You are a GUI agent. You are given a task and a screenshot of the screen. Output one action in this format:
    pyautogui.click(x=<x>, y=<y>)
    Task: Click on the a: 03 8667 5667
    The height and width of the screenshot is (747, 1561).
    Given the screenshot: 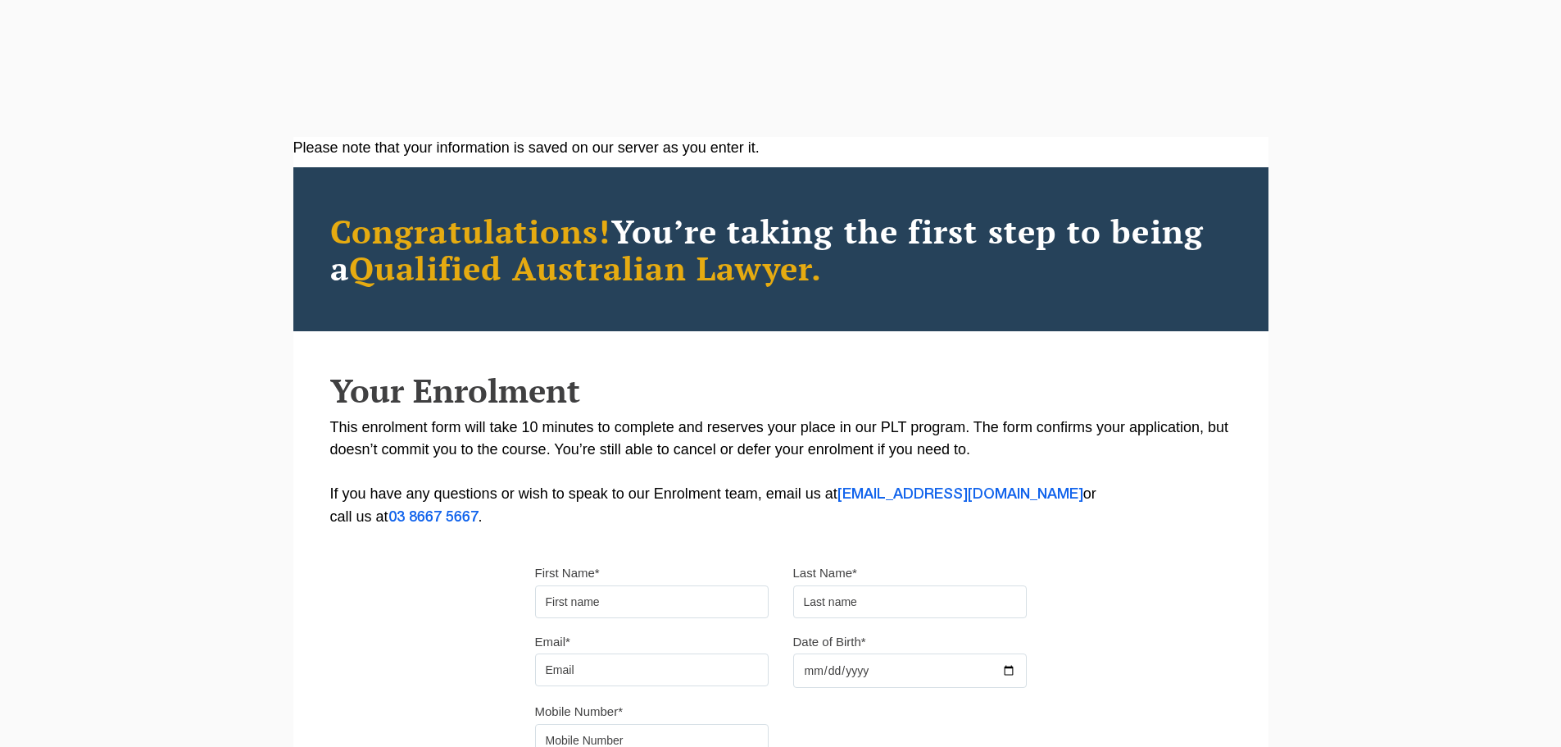 What is the action you would take?
    pyautogui.click(x=434, y=517)
    